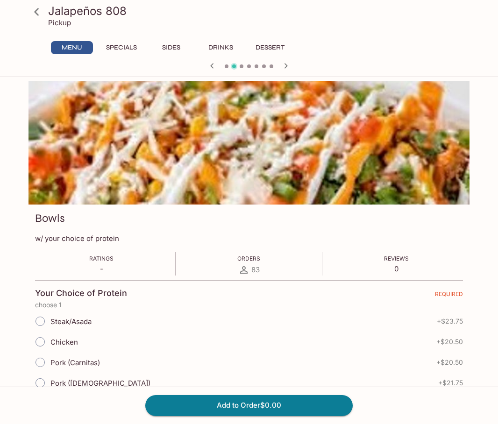 This screenshot has height=424, width=498. Describe the element at coordinates (249, 142) in the screenshot. I see `div: Bowls` at that location.